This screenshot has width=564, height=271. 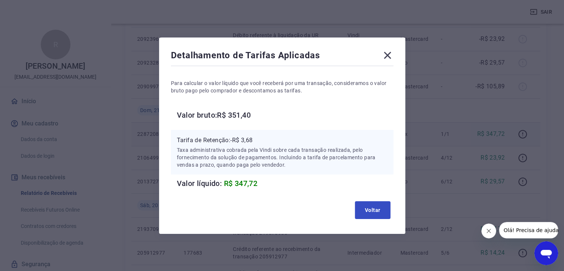 What do you see at coordinates (285, 115) in the screenshot?
I see `h6: Valor bruto: R$ 351,40` at bounding box center [285, 115].